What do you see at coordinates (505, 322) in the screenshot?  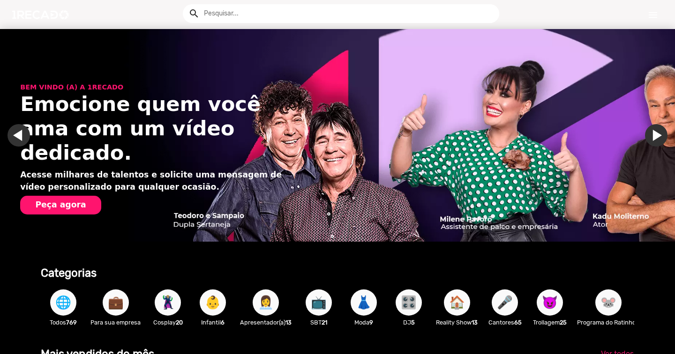 I see `p: Cantores` at bounding box center [505, 322].